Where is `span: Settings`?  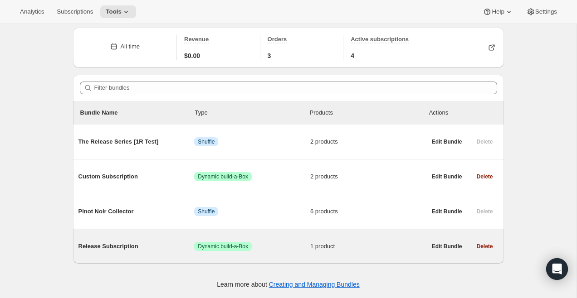 span: Settings is located at coordinates (546, 12).